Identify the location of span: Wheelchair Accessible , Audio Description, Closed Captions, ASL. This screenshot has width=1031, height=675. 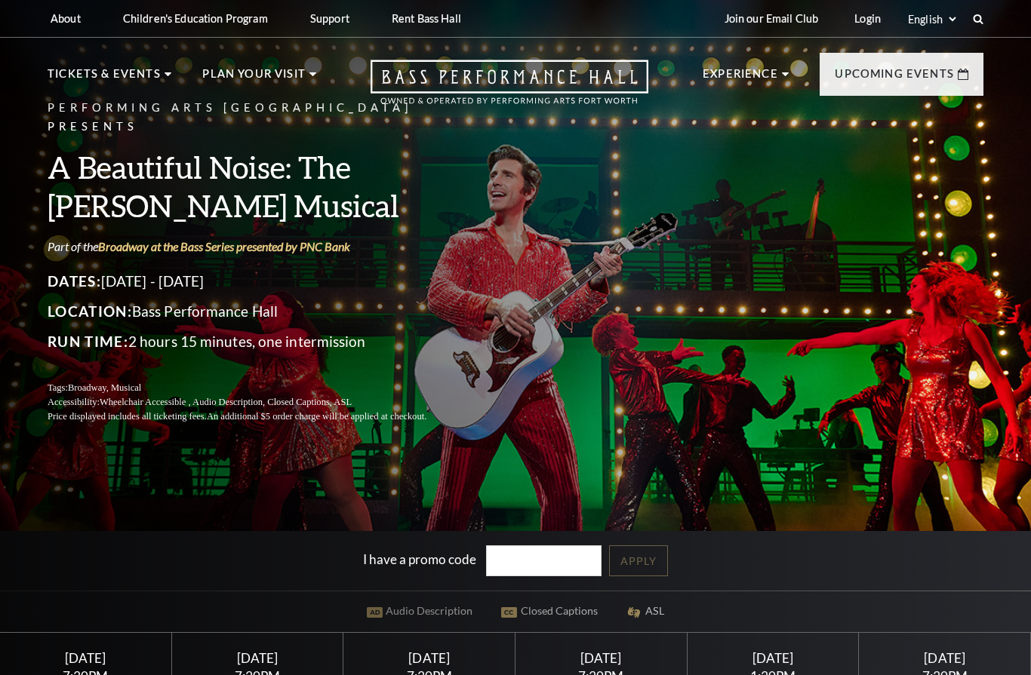
(226, 402).